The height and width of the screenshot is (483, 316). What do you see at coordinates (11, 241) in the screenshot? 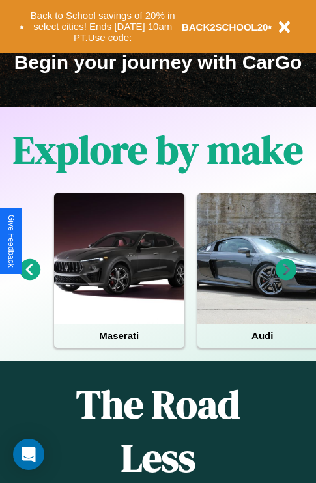
I see `div: Give Feedback` at bounding box center [11, 241].